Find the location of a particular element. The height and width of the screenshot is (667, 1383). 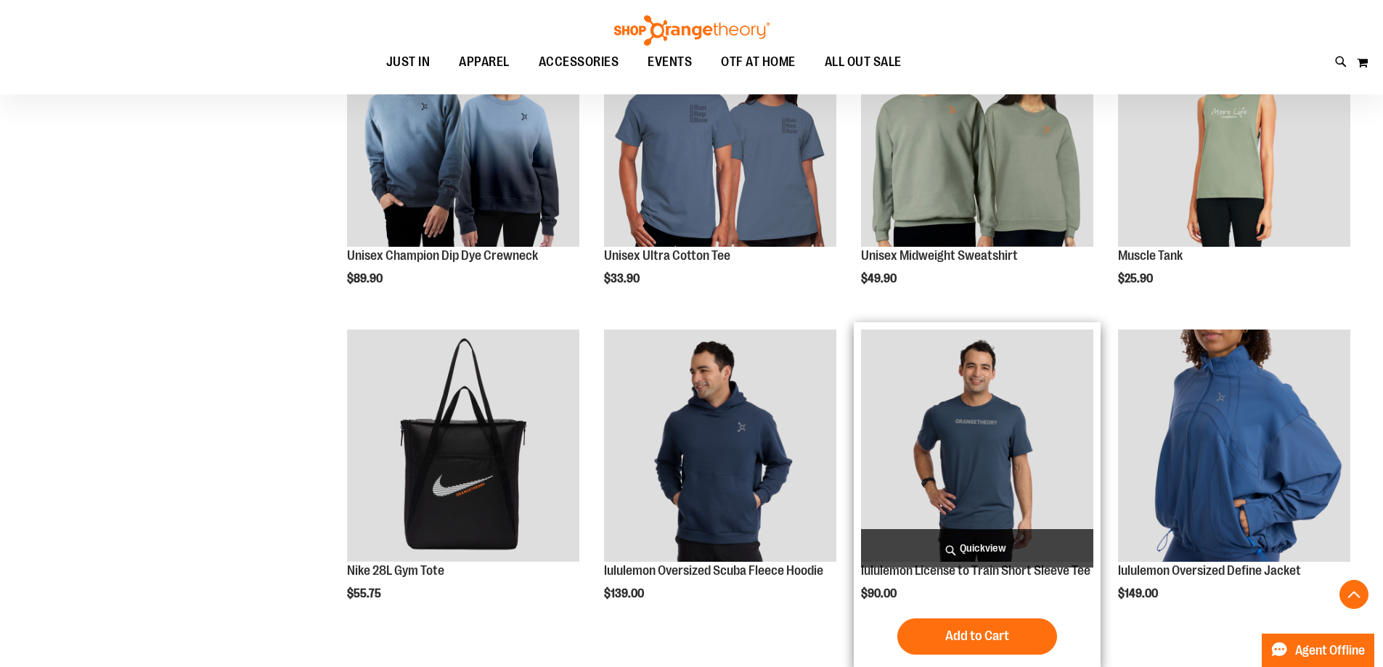

span: $25.90 is located at coordinates (1136, 279).